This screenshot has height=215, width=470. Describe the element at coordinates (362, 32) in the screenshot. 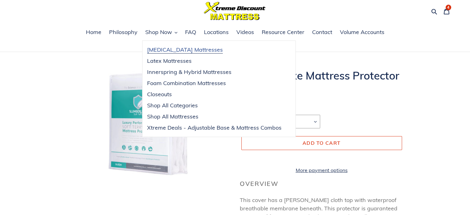

I see `a: Volume Accounts` at that location.